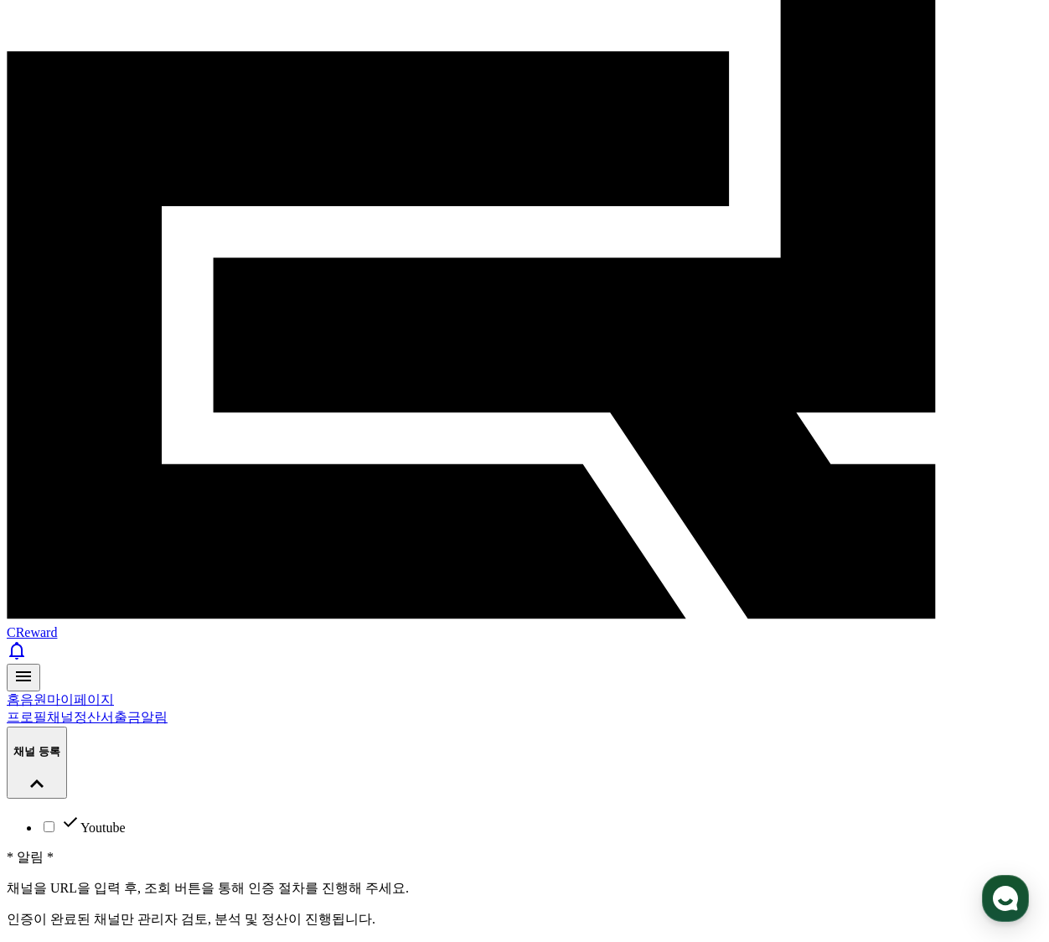 Image resolution: width=1049 pixels, height=942 pixels. Describe the element at coordinates (80, 699) in the screenshot. I see `a: 마이페이지` at that location.